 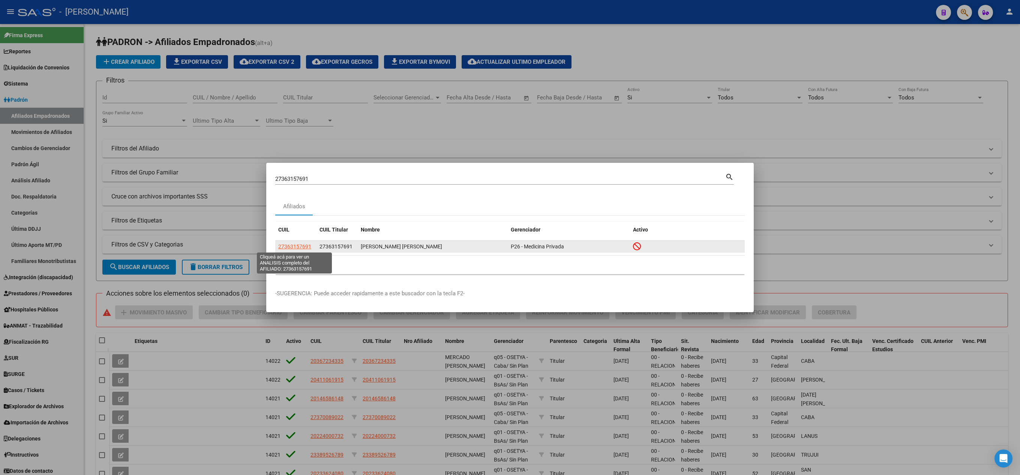 I want to click on datatable-header-cell: Nombre, so click(x=433, y=229).